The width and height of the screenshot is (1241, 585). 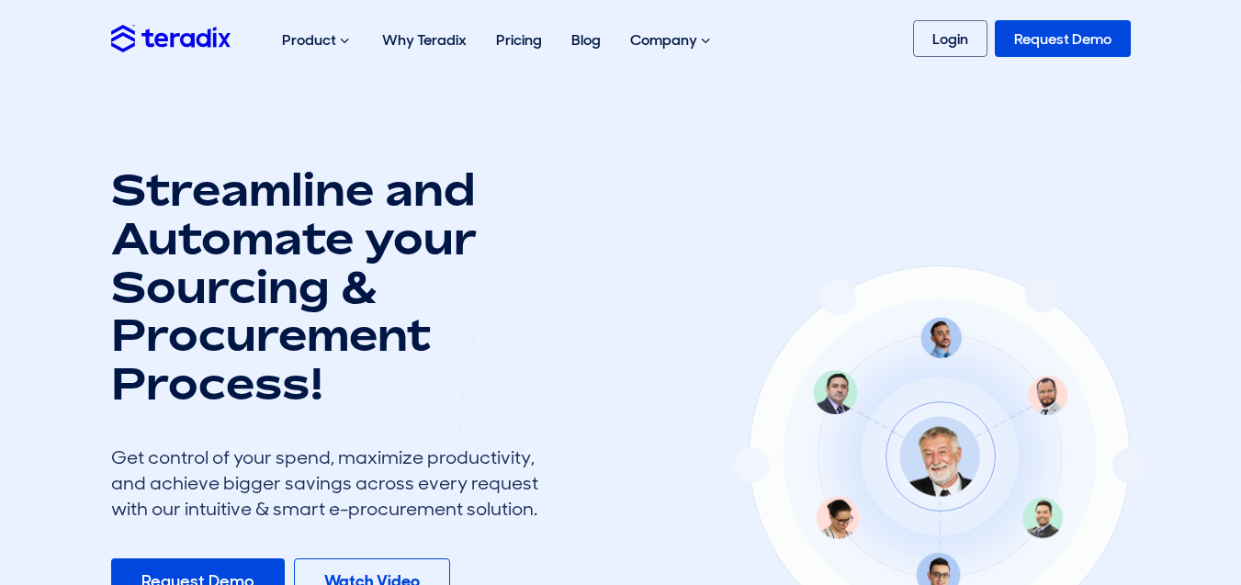 I want to click on div: Product, so click(x=317, y=40).